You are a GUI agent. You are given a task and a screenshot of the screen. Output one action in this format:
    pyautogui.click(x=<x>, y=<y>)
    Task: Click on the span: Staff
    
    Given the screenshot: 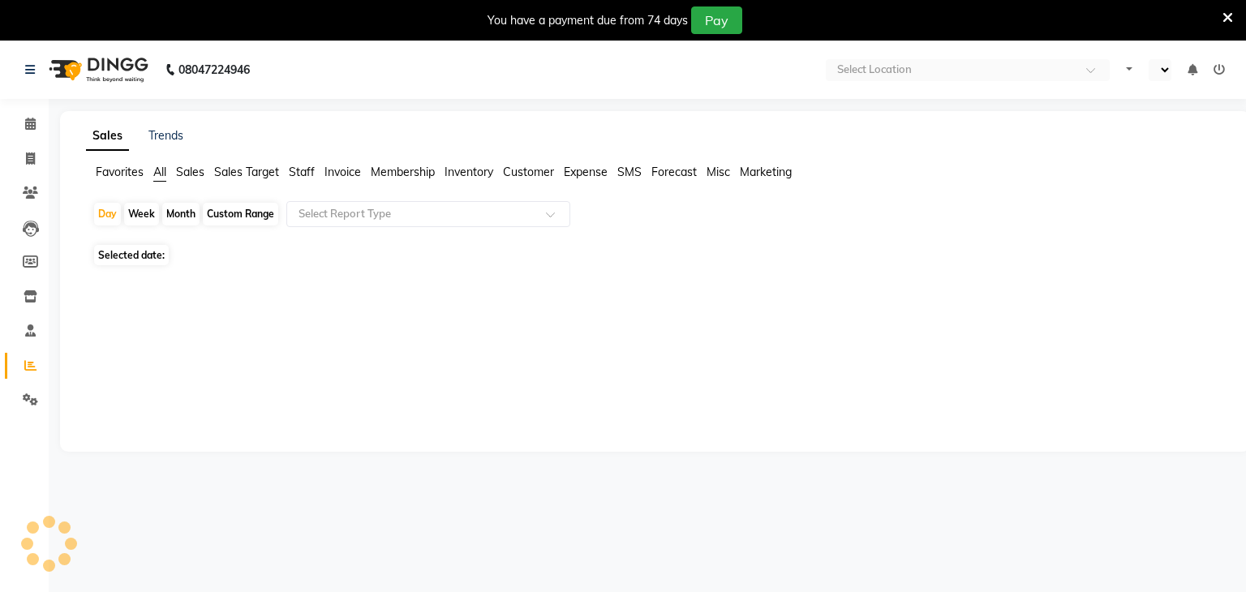 What is the action you would take?
    pyautogui.click(x=302, y=172)
    